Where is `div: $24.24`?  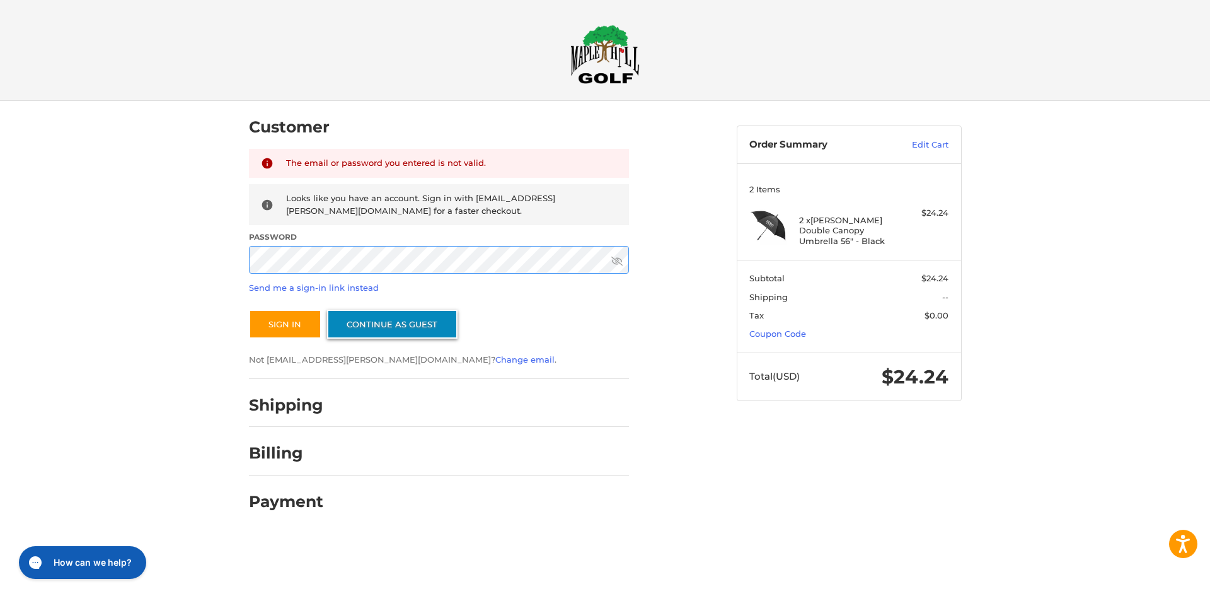
div: $24.24 is located at coordinates (924, 213).